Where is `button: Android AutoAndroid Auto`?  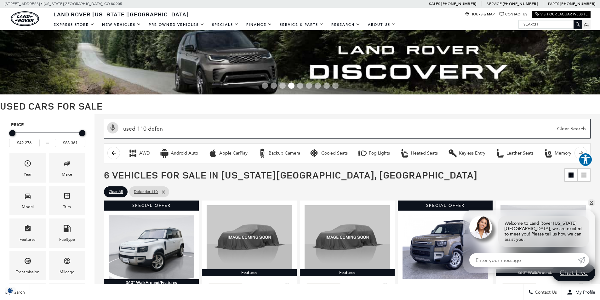
button: Android AutoAndroid Auto is located at coordinates (179, 153).